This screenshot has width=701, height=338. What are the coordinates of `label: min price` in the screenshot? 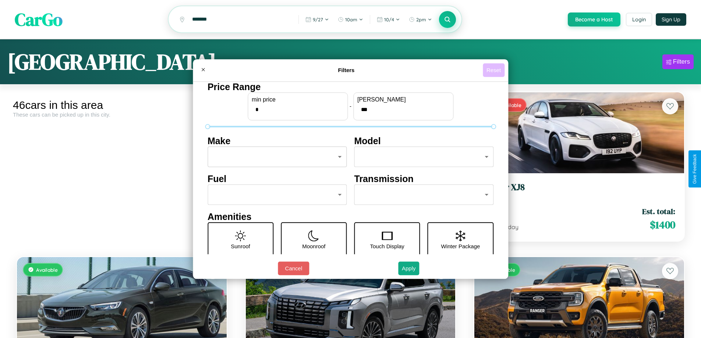 It's located at (298, 100).